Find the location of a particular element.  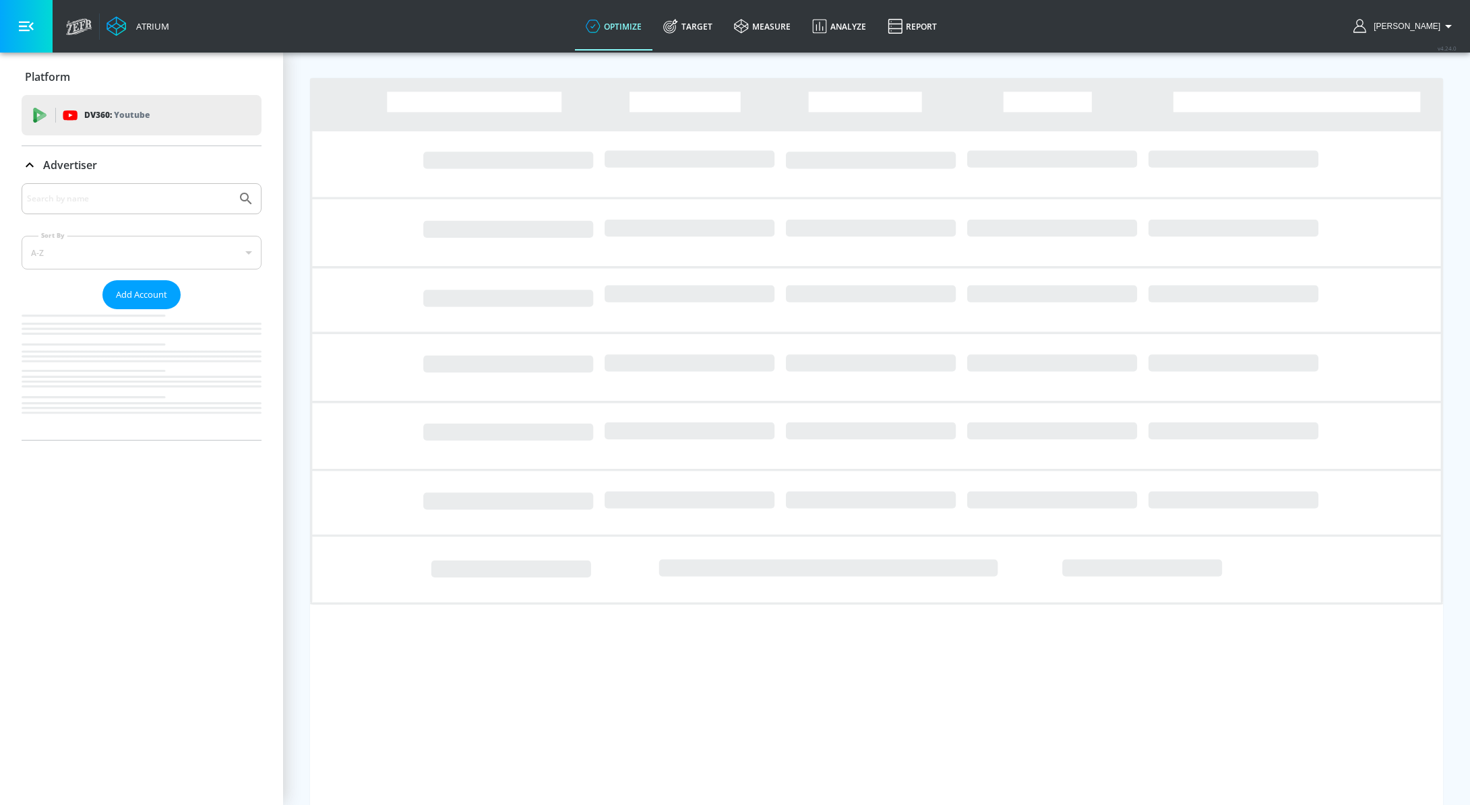

div: Platform is located at coordinates (142, 77).